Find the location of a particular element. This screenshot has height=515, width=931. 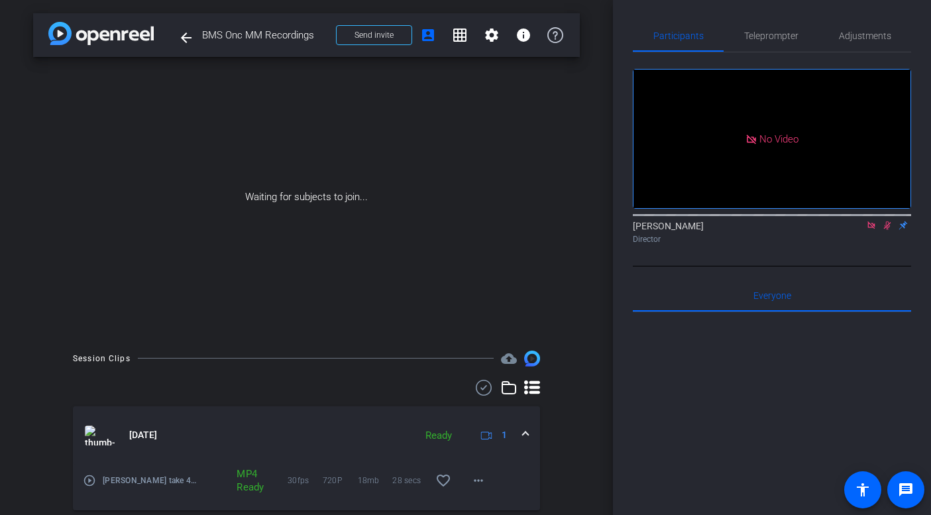

span: No Video is located at coordinates (779, 139).